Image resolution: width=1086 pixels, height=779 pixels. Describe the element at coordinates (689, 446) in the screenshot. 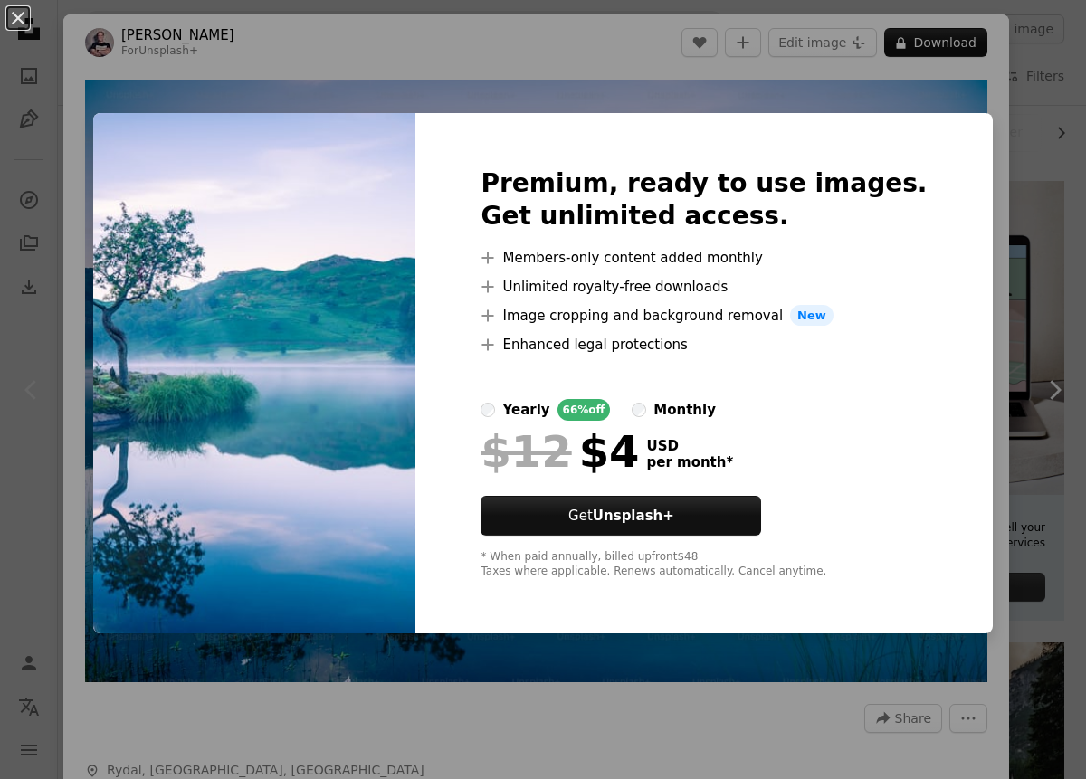

I see `span: USD` at that location.